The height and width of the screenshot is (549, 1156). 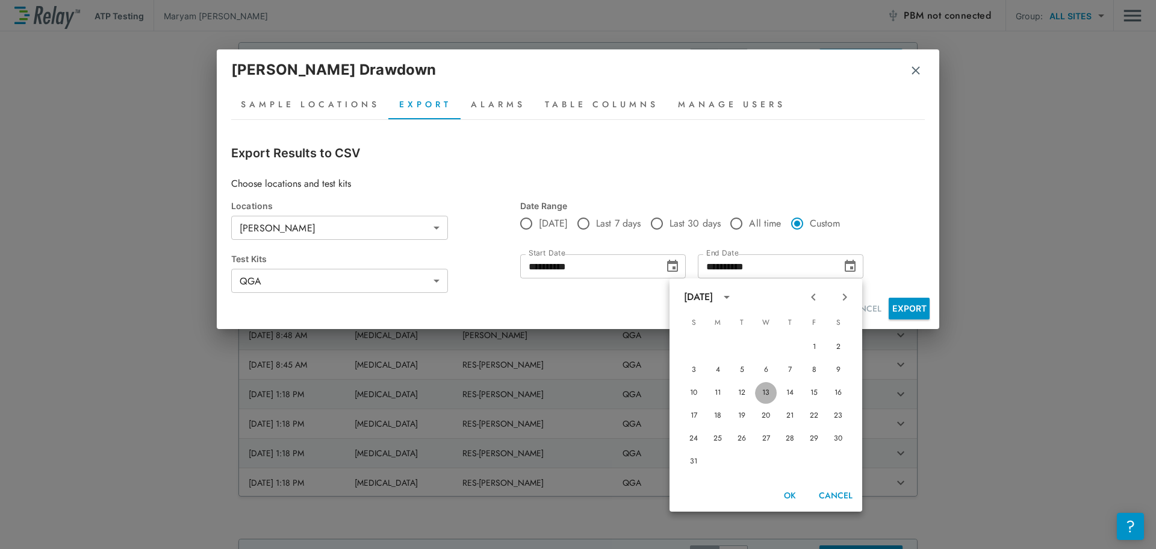 I want to click on button: 16, so click(x=838, y=393).